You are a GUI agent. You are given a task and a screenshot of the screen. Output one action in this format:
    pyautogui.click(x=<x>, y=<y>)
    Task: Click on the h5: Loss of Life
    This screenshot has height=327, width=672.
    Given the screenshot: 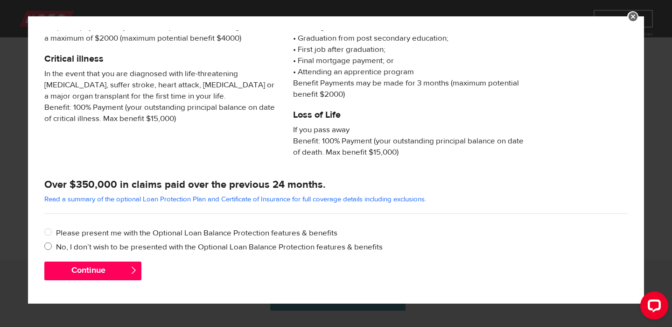 What is the action you would take?
    pyautogui.click(x=410, y=115)
    